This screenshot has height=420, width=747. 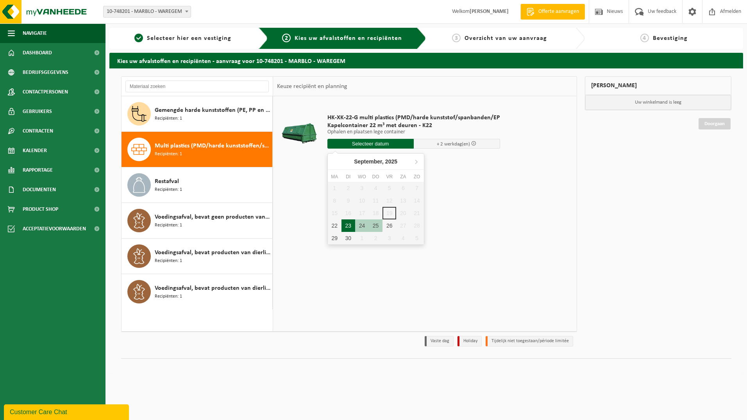 What do you see at coordinates (439, 341) in the screenshot?
I see `li: Vaste dag` at bounding box center [439, 341].